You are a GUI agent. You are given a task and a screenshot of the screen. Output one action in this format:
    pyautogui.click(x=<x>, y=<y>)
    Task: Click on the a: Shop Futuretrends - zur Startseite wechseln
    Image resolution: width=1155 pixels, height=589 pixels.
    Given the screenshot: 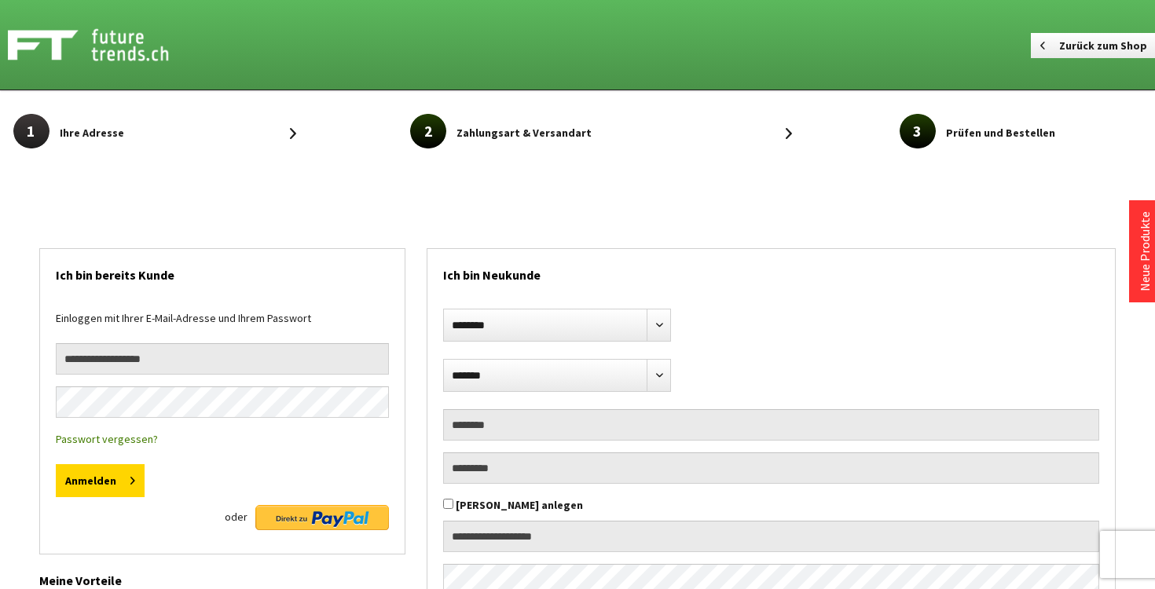 What is the action you would take?
    pyautogui.click(x=145, y=45)
    